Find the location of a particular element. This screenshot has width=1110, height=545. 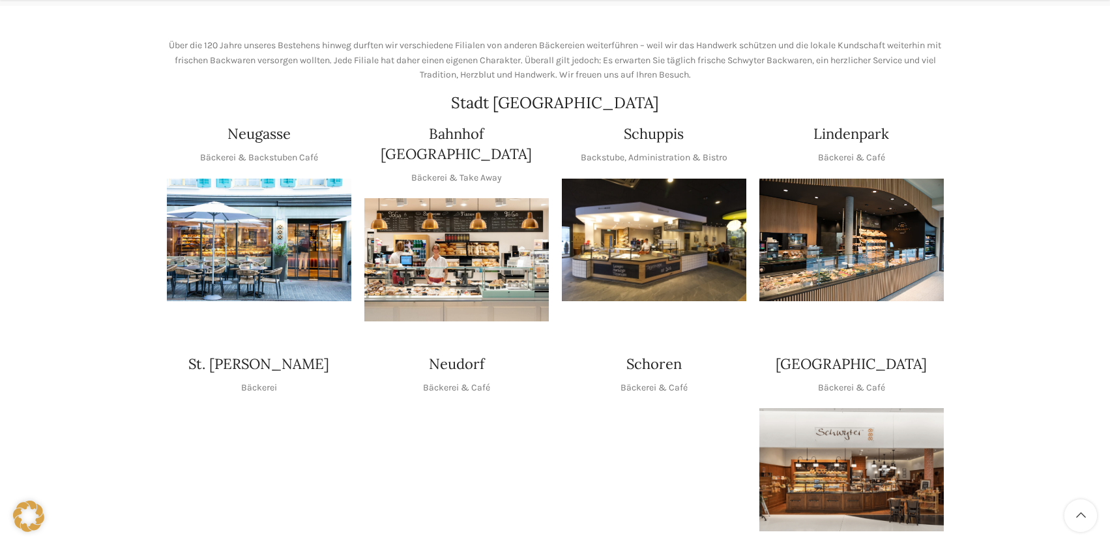

h4: Schoren is located at coordinates (654, 364).